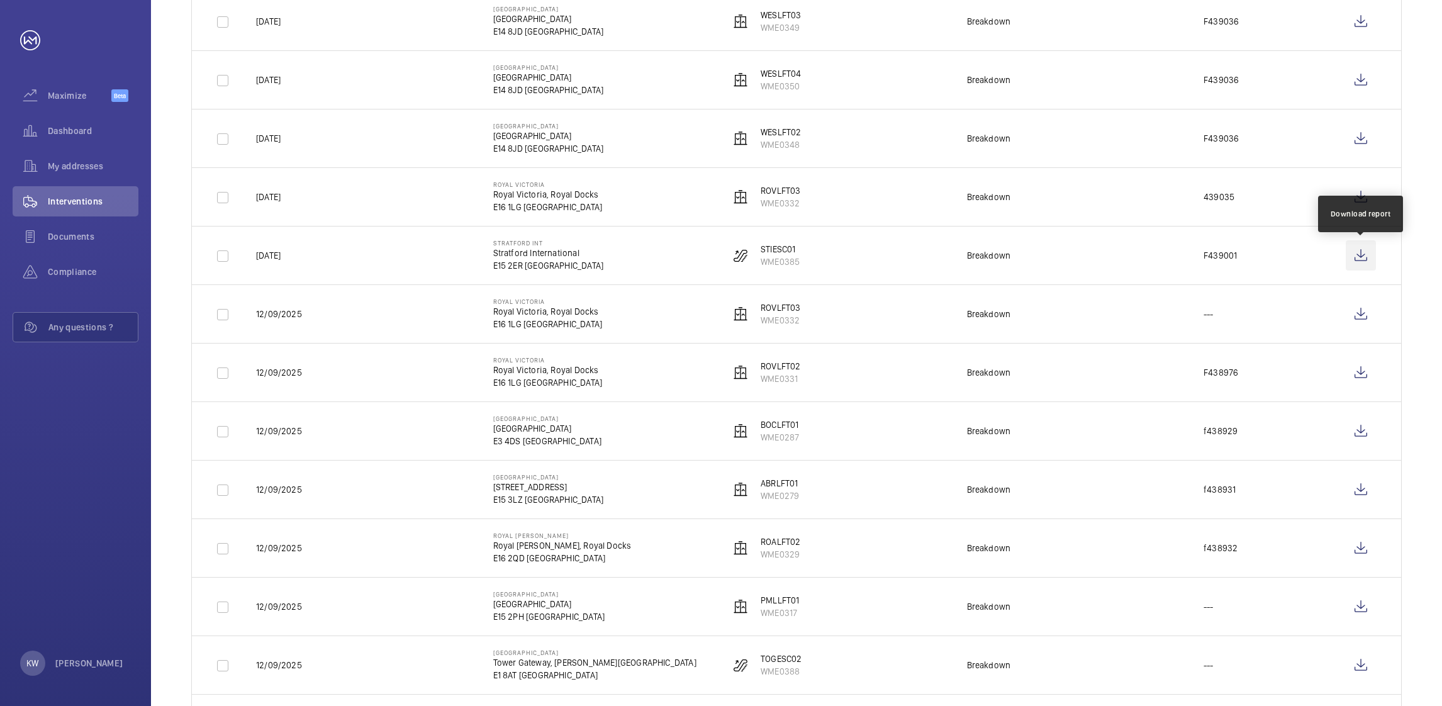  Describe the element at coordinates (79, 96) in the screenshot. I see `span: Maximize` at that location.